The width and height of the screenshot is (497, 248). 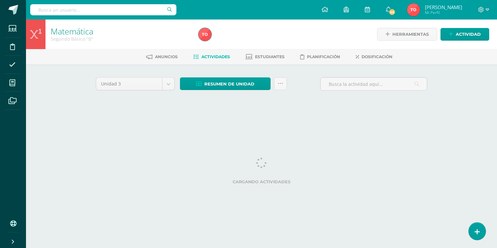 I want to click on a: Actividad, so click(x=465, y=34).